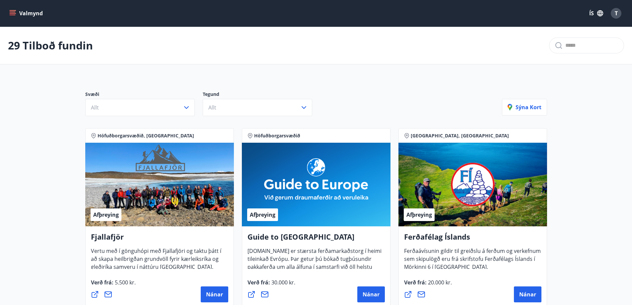 Image resolution: width=632 pixels, height=305 pixels. Describe the element at coordinates (262, 95) in the screenshot. I see `p: Tegund` at that location.